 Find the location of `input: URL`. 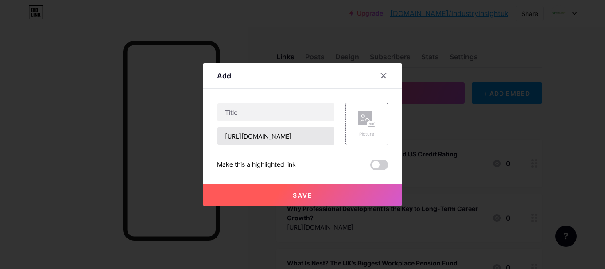

input: URL is located at coordinates (276, 136).